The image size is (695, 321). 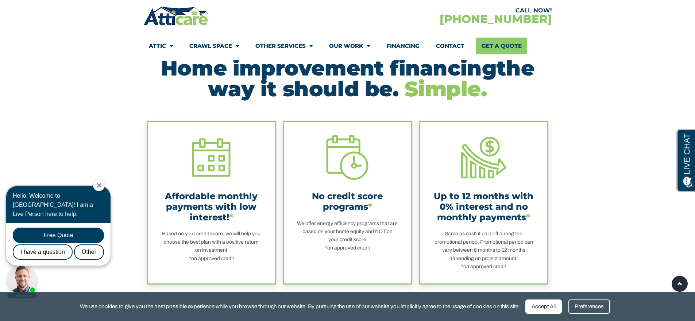 What do you see at coordinates (18, 101) in the screenshot?
I see `div: Need help? Chat with us now!` at bounding box center [18, 101].